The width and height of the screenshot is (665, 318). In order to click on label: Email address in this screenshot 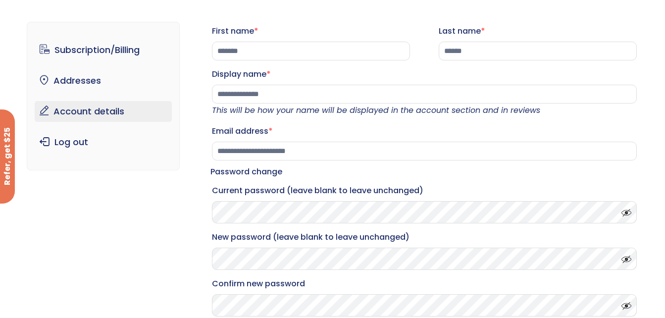, I will do `click(424, 131)`.